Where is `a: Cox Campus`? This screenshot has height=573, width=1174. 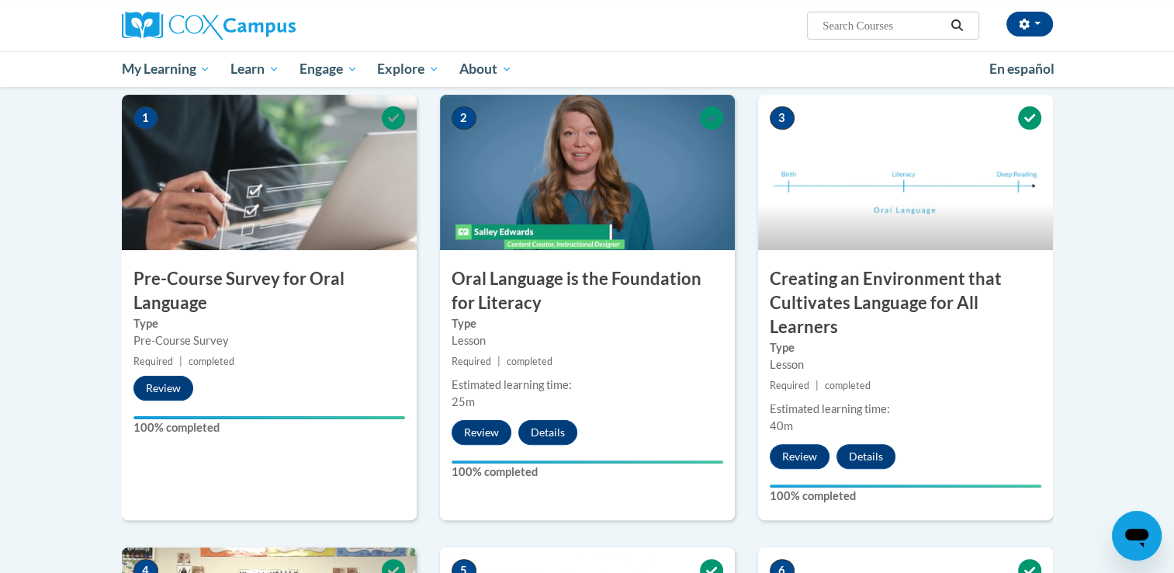
a: Cox Campus is located at coordinates (269, 26).